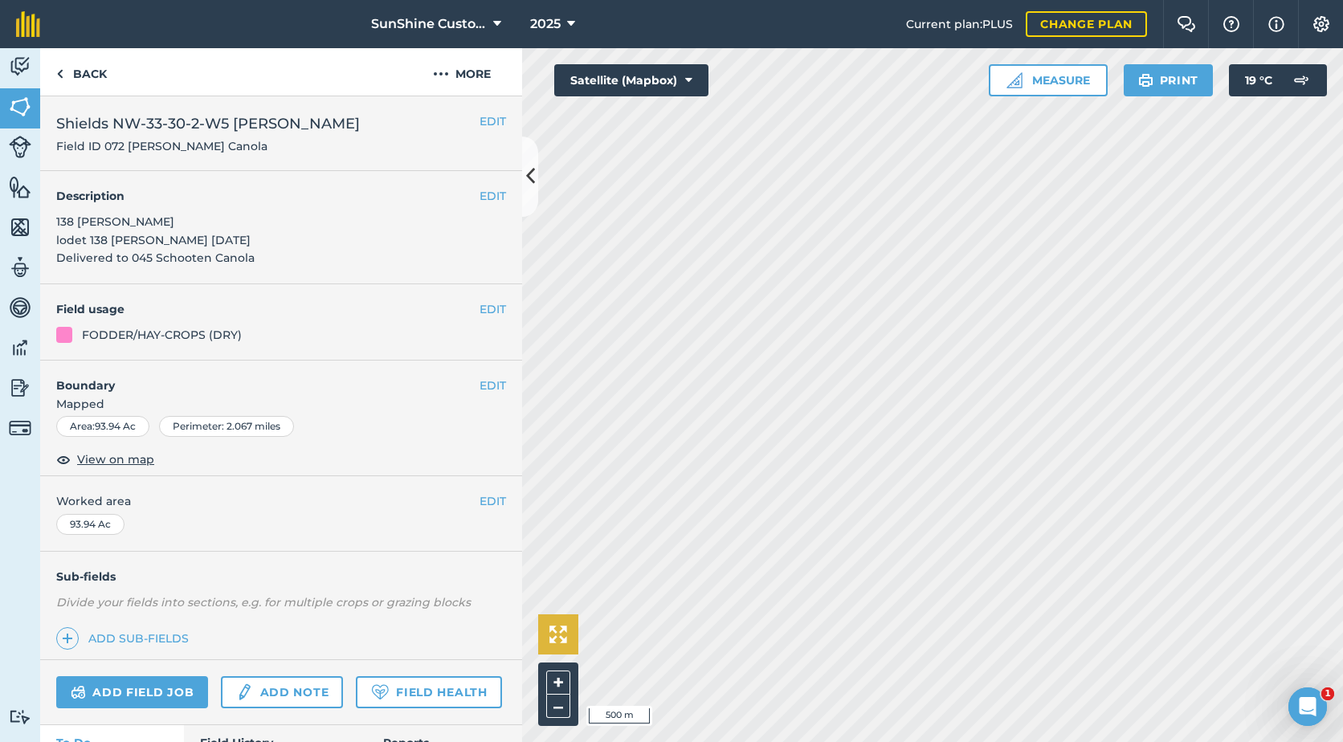 The image size is (1343, 742). What do you see at coordinates (428, 693) in the screenshot?
I see `a: Field Health` at bounding box center [428, 693].